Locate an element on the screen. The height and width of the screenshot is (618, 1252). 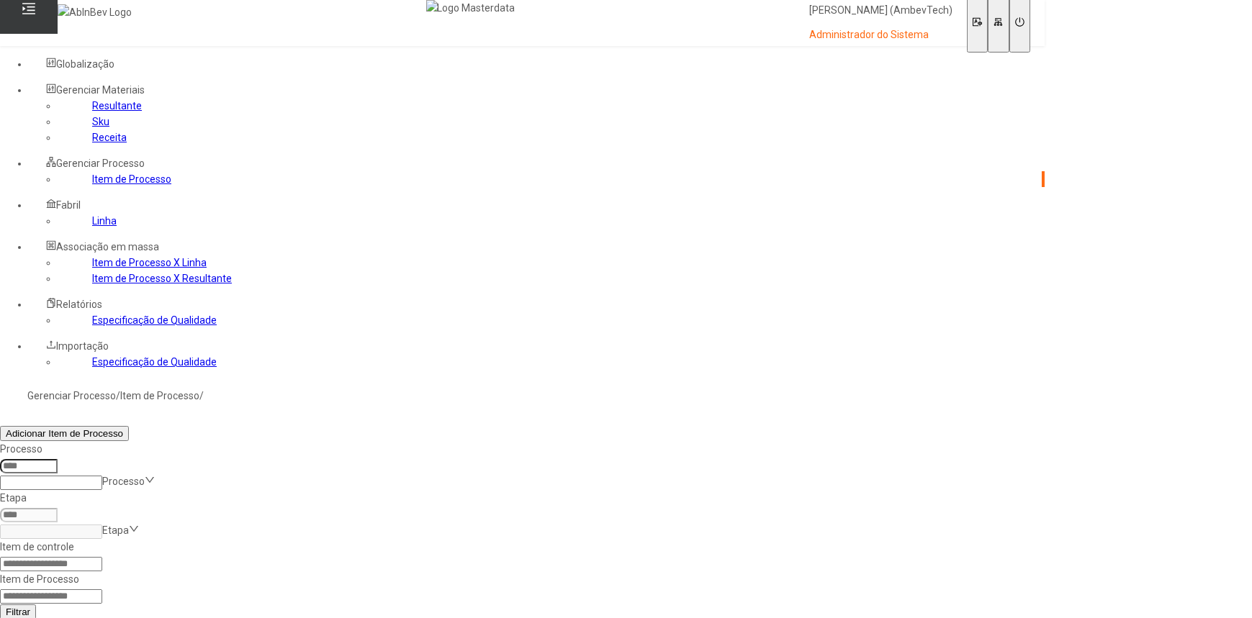
p: Administrador do Sistema is located at coordinates (880, 35).